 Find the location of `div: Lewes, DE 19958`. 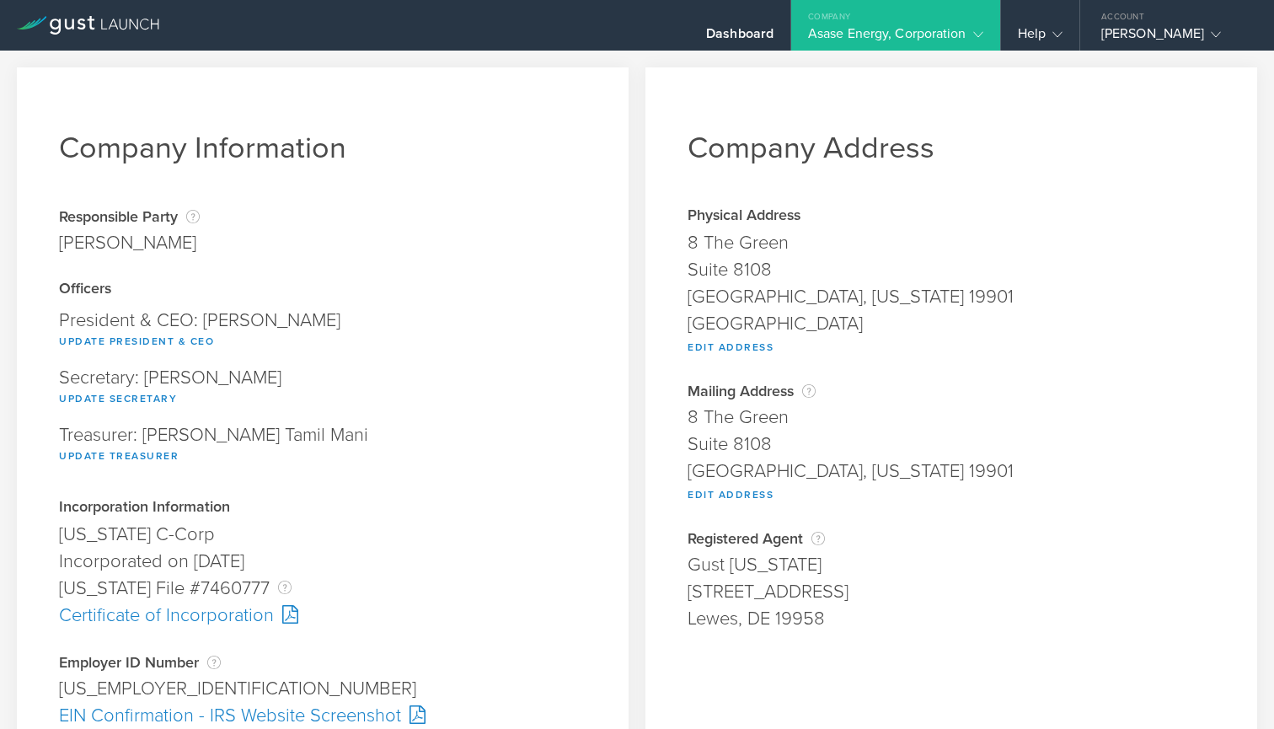

div: Lewes, DE 19958 is located at coordinates (951, 618).